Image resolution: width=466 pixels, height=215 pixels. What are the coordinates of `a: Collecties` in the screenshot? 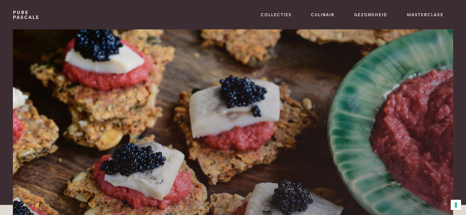 It's located at (276, 14).